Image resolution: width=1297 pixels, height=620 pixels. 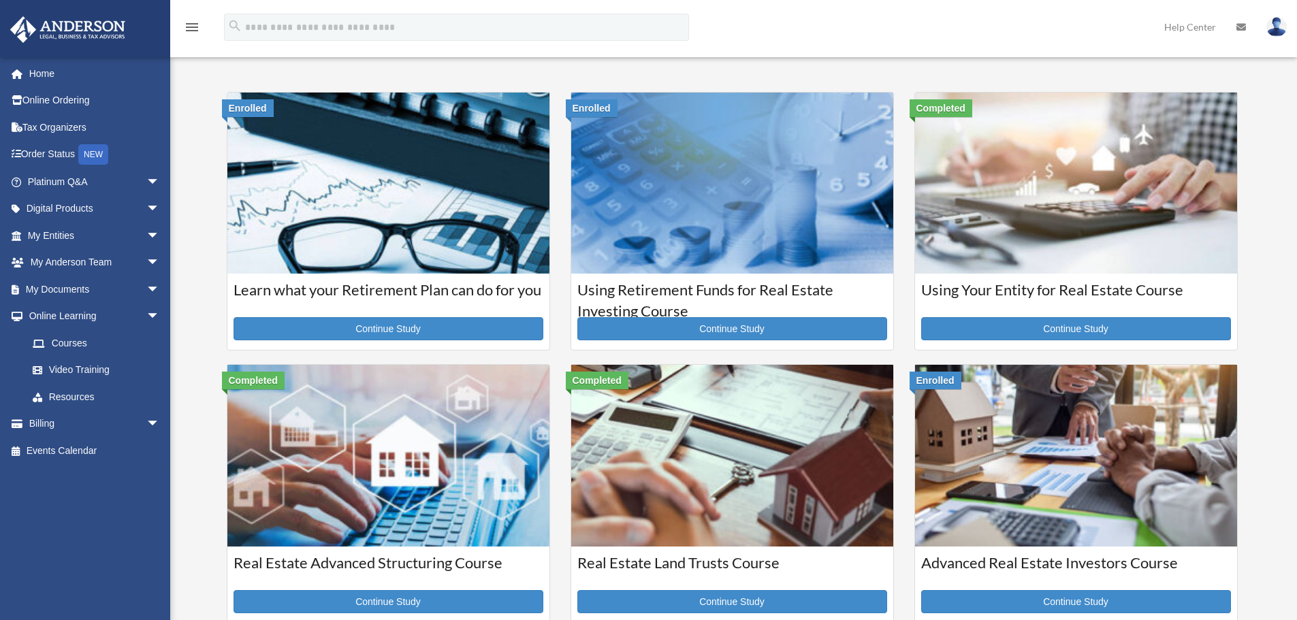 I want to click on h3: Advanced Real Estate Investors Course, so click(x=1076, y=570).